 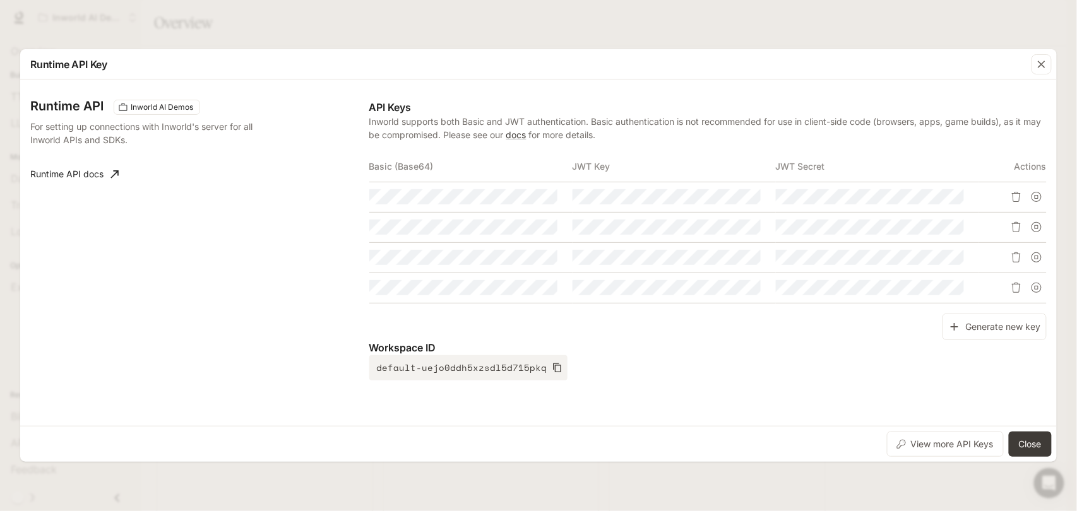 What do you see at coordinates (153, 133) in the screenshot?
I see `p: For setting up connections with Inworld's server for all Inworld APIs and SDKs.` at bounding box center [153, 133].